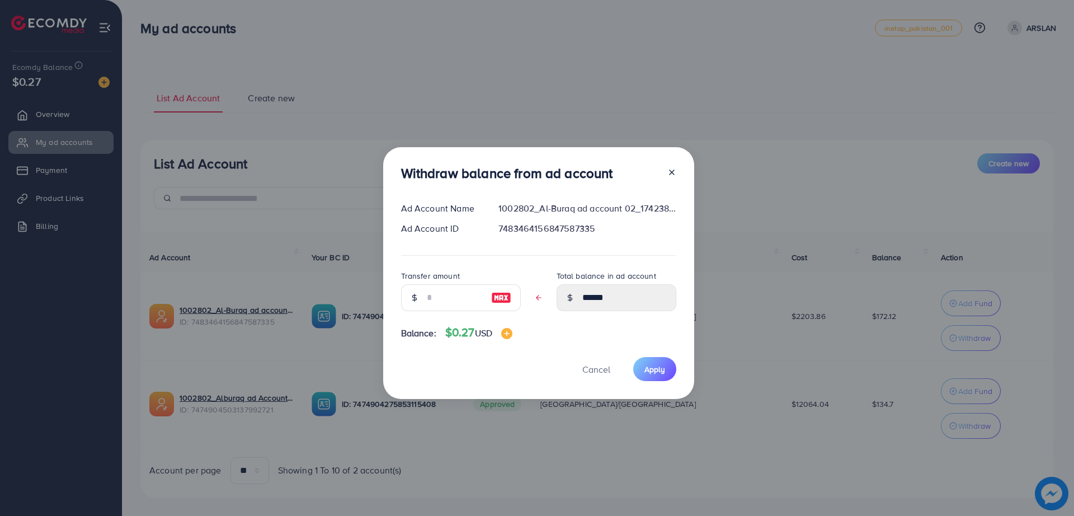 The height and width of the screenshot is (516, 1074). I want to click on span: Apply, so click(655, 369).